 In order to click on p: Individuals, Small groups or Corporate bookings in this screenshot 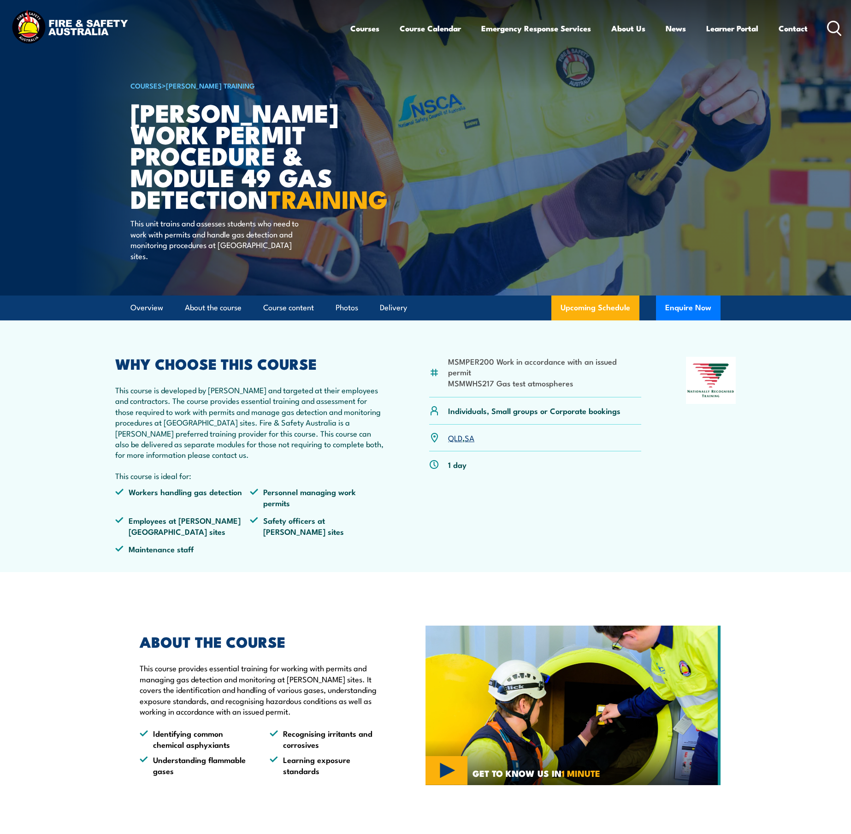, I will do `click(534, 410)`.